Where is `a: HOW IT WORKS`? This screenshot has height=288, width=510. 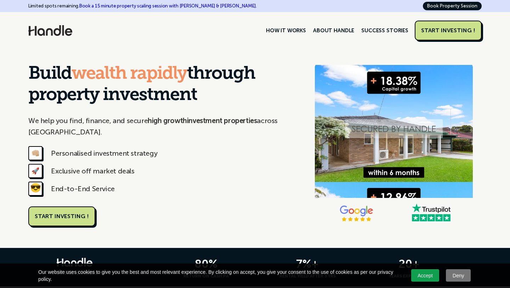 a: HOW IT WORKS is located at coordinates (286, 30).